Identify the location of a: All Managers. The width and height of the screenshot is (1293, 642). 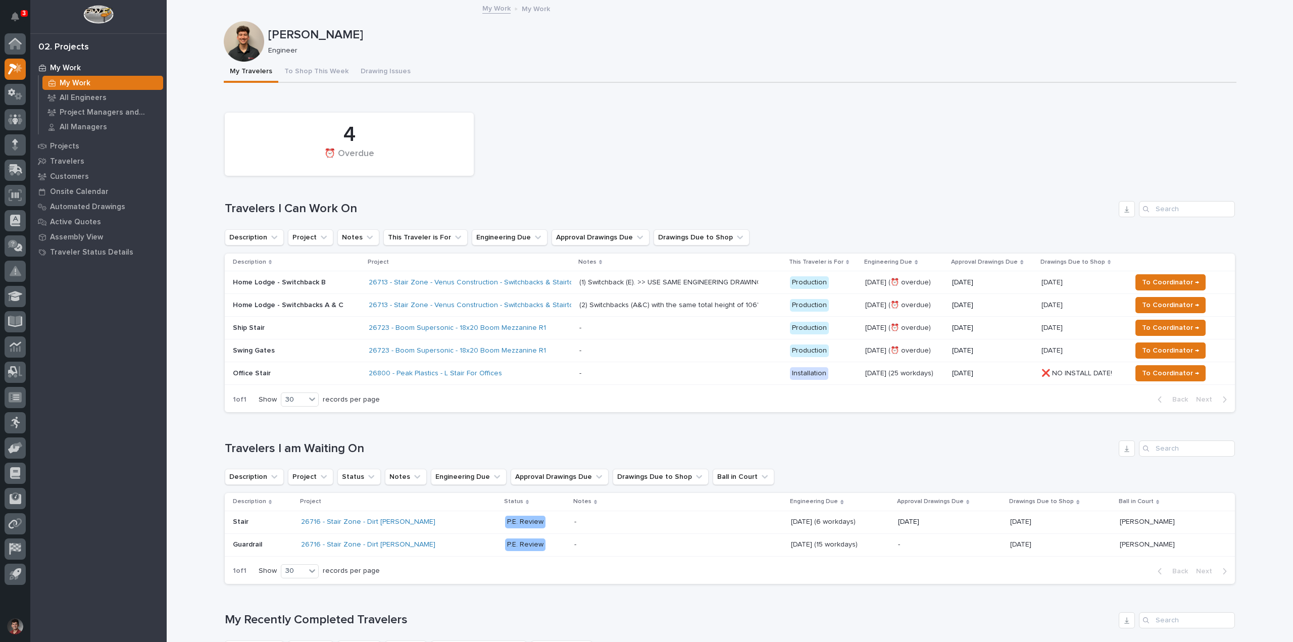
(103, 127).